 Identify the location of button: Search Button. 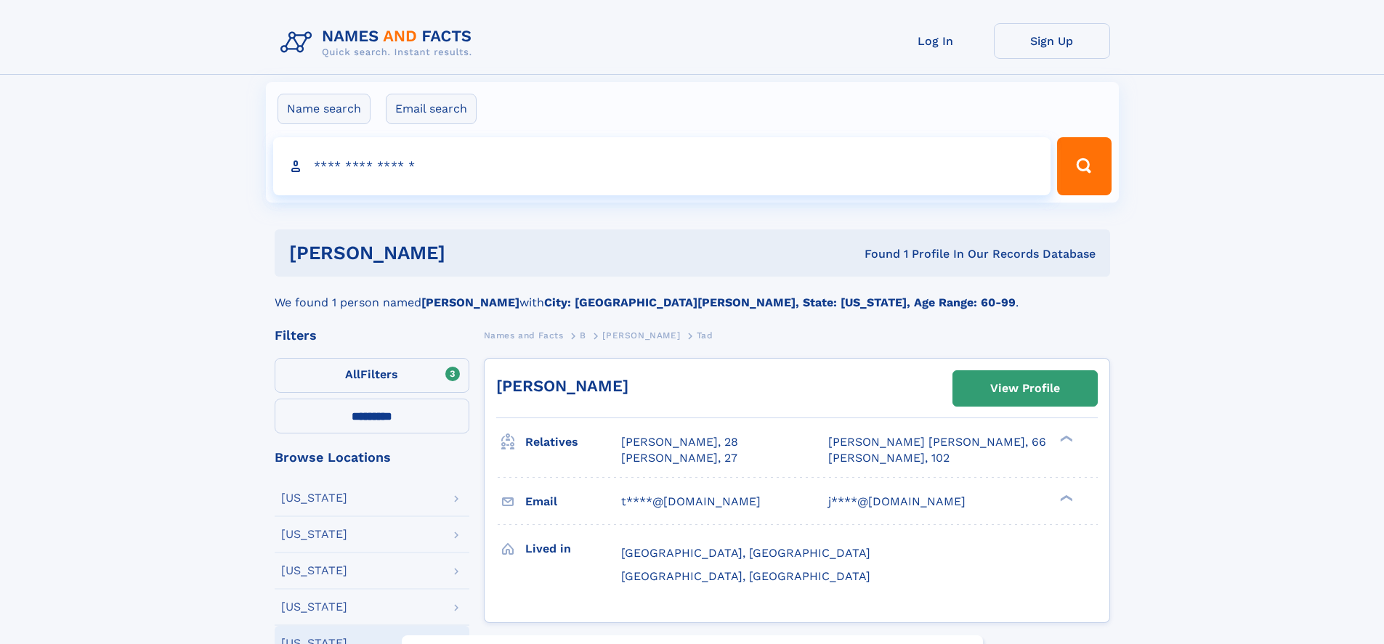
(1084, 166).